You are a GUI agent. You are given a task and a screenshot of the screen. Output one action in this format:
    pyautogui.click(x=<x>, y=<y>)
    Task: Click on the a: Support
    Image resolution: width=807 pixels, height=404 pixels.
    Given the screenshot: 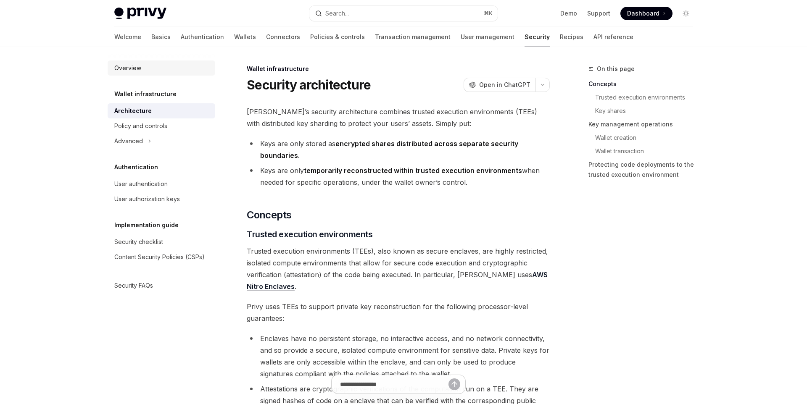 What is the action you would take?
    pyautogui.click(x=598, y=13)
    